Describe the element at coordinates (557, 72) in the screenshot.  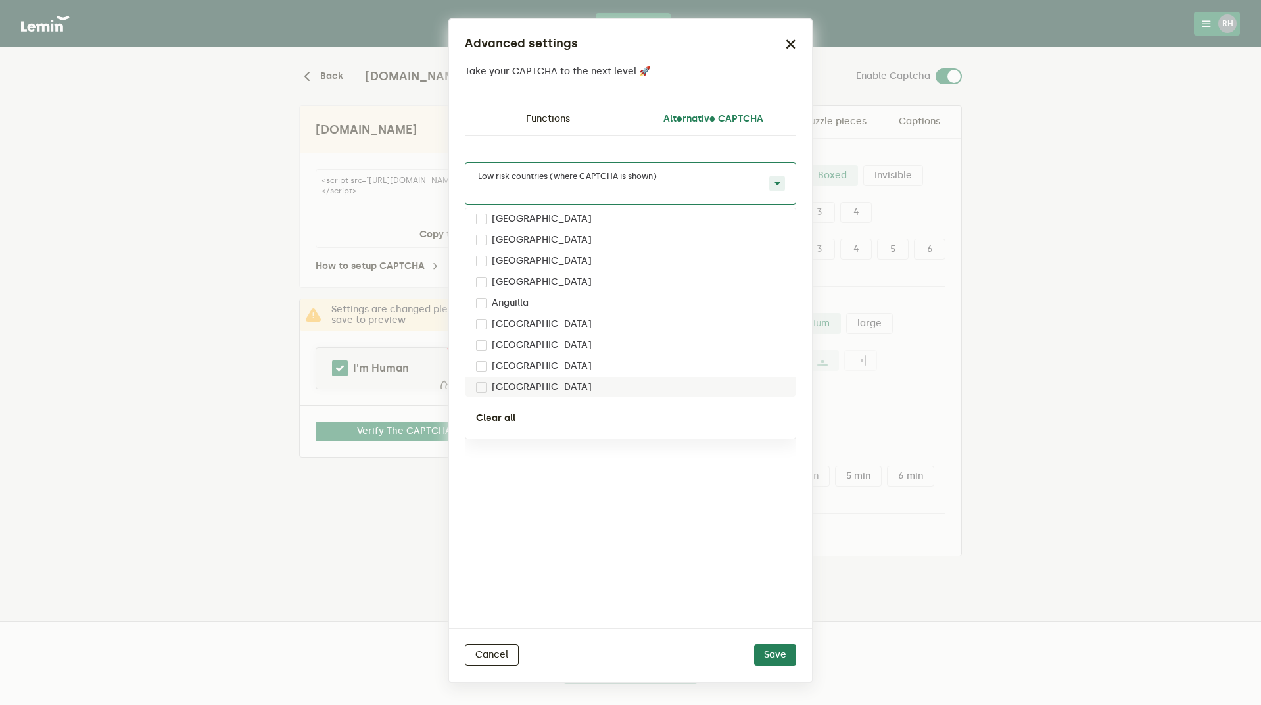
I see `p: Take your CAPTCHA to the next level 🚀` at that location.